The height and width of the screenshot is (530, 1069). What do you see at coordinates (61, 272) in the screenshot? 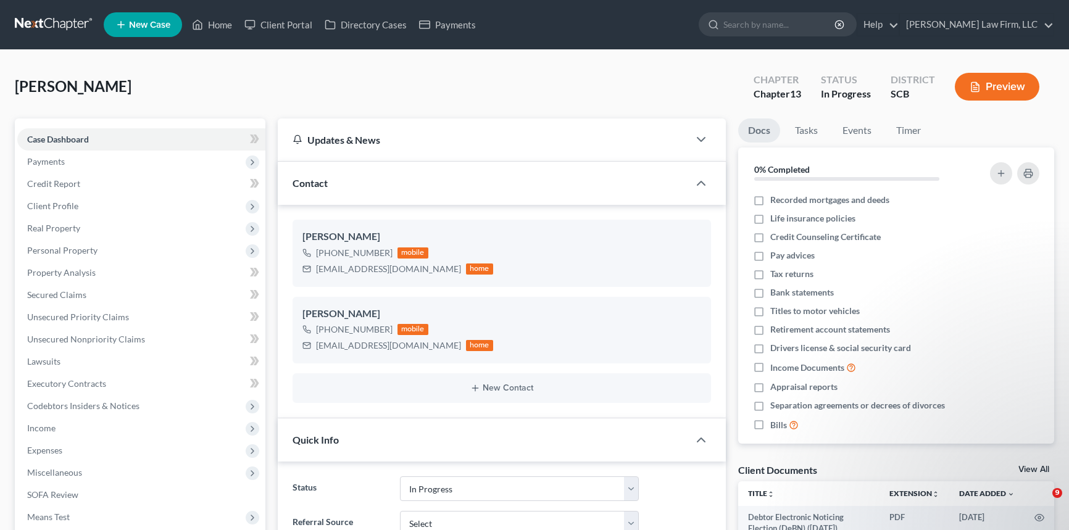
I see `span: Property Analysis` at bounding box center [61, 272].